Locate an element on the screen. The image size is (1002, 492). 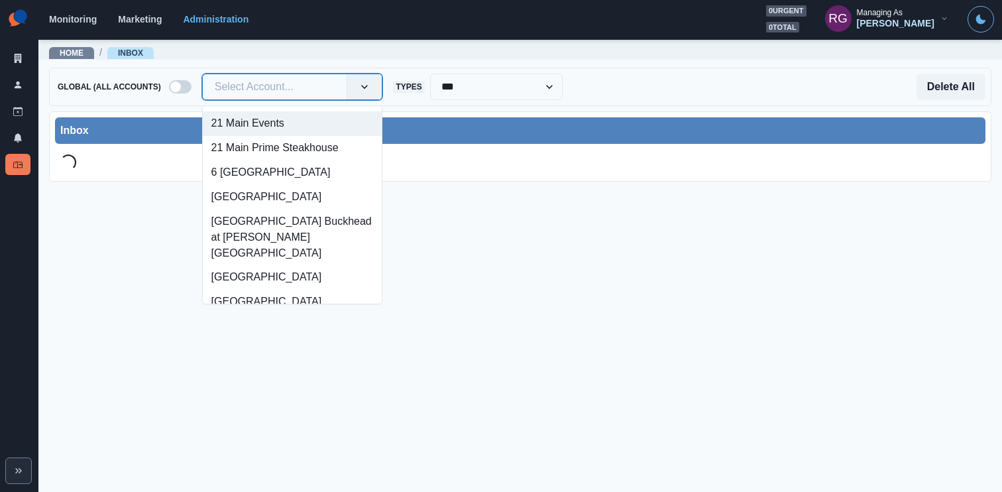
div: Inbox is located at coordinates (520, 131).